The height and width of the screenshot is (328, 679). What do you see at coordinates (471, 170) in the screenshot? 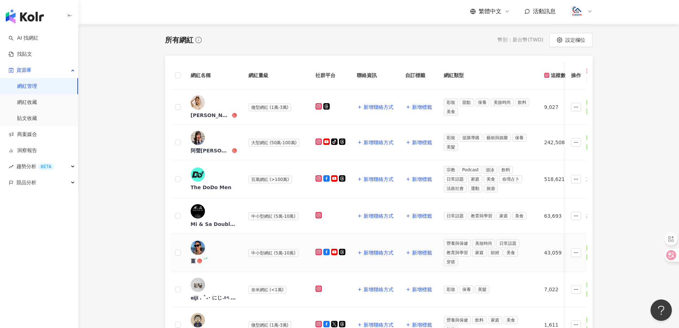
I see `span: Podcast` at bounding box center [471, 170].